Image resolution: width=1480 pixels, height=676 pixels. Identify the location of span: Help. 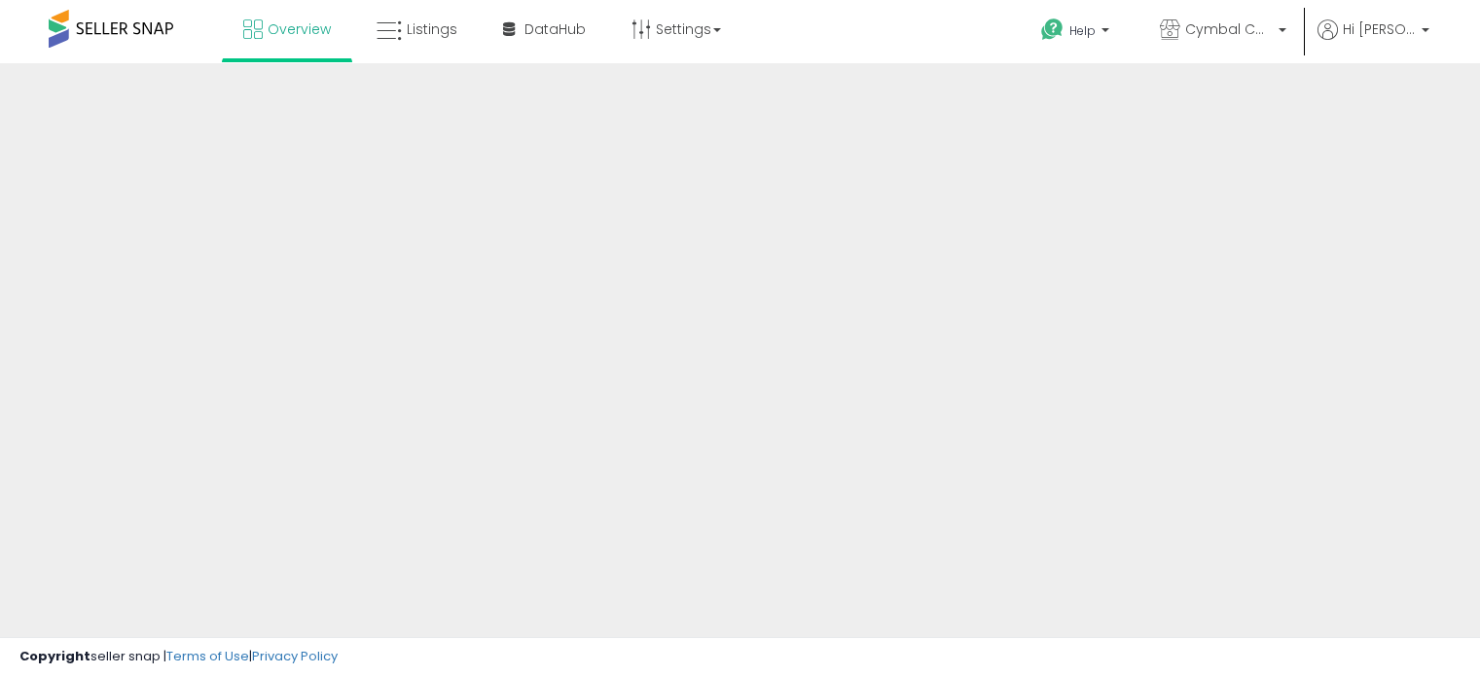
(1082, 30).